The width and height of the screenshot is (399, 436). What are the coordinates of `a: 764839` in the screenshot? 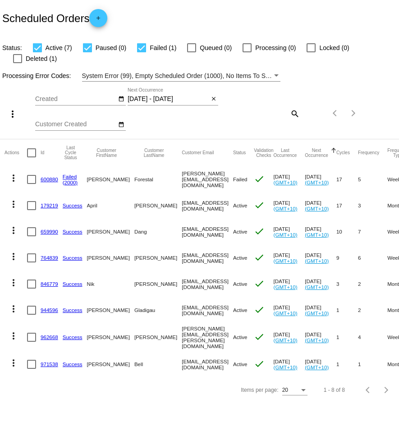 It's located at (49, 257).